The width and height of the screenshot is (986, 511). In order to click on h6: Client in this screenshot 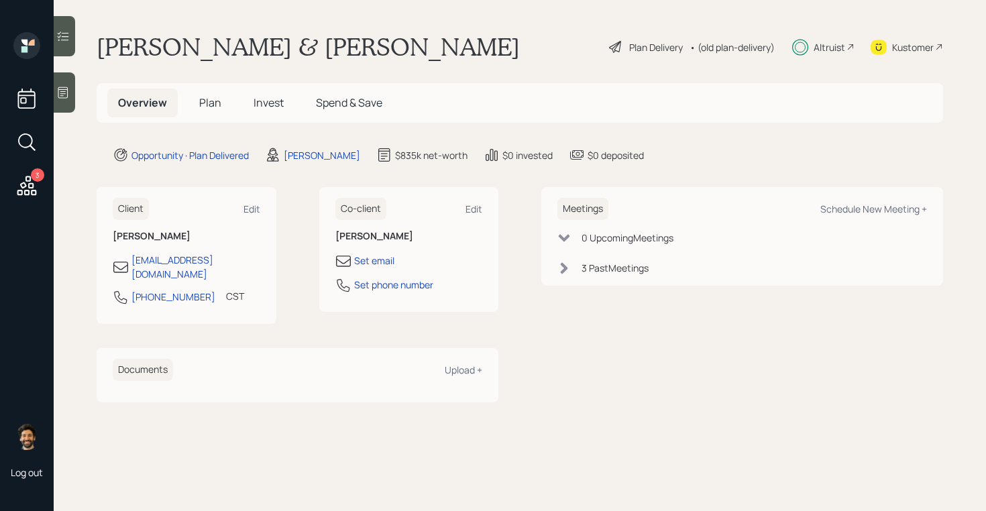, I will do `click(131, 209)`.